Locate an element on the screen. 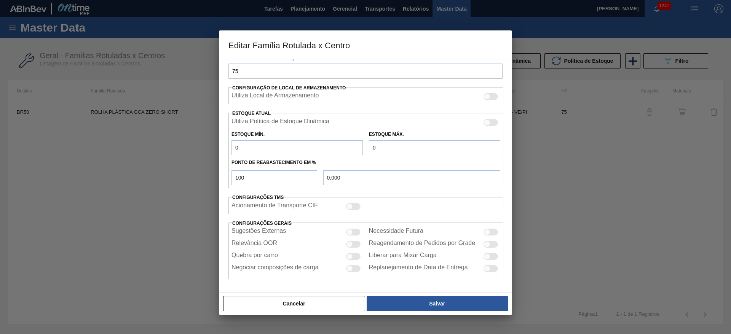  label: Estoque Atual is located at coordinates (251, 113).